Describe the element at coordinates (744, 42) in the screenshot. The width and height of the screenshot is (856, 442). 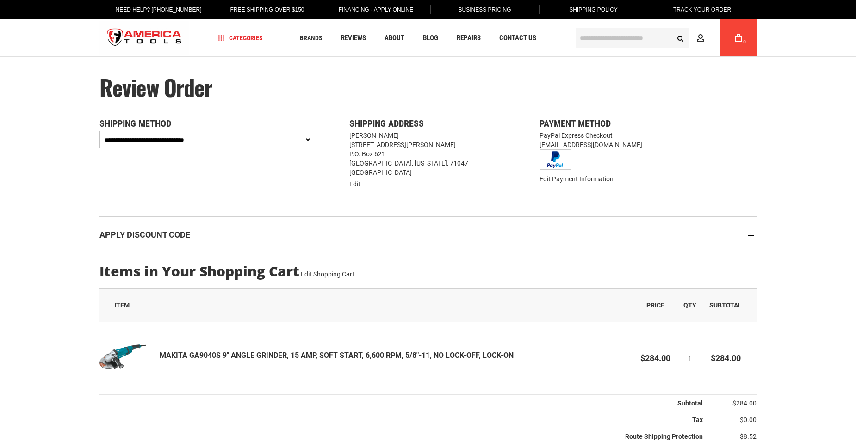
I see `span: 0` at that location.